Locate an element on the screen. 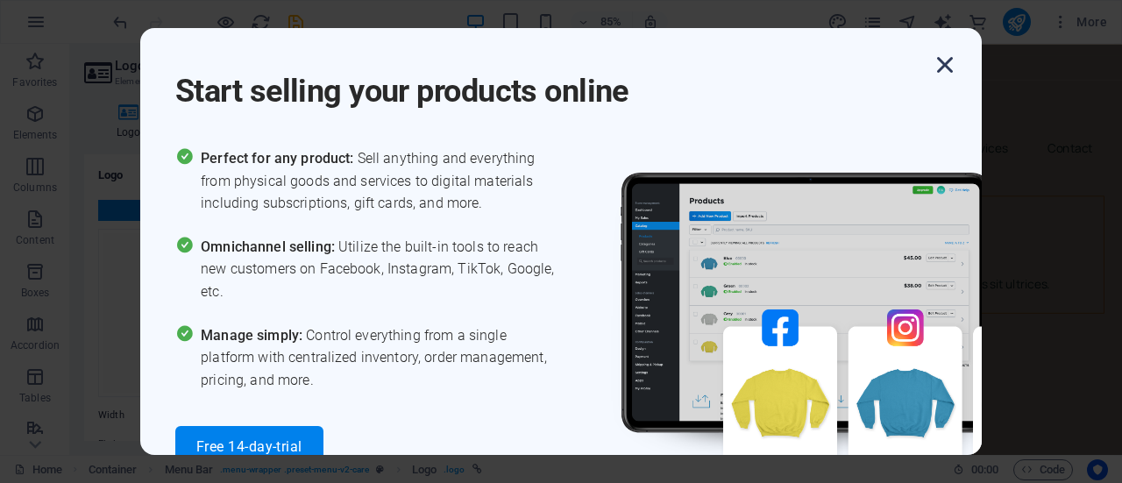 Image resolution: width=1122 pixels, height=483 pixels. span: Perfect for any product: is located at coordinates (279, 158).